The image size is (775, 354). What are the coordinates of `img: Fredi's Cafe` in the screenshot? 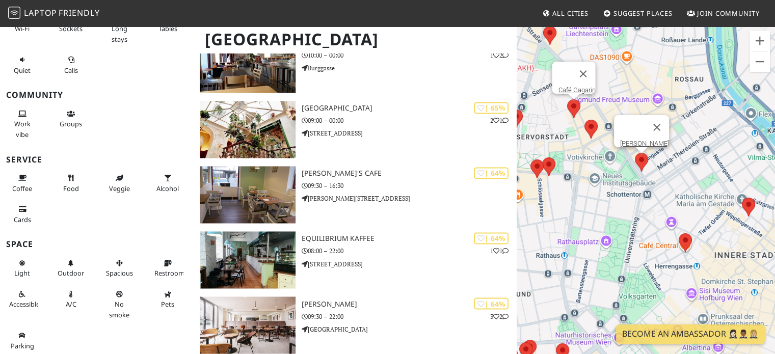 It's located at (247, 195).